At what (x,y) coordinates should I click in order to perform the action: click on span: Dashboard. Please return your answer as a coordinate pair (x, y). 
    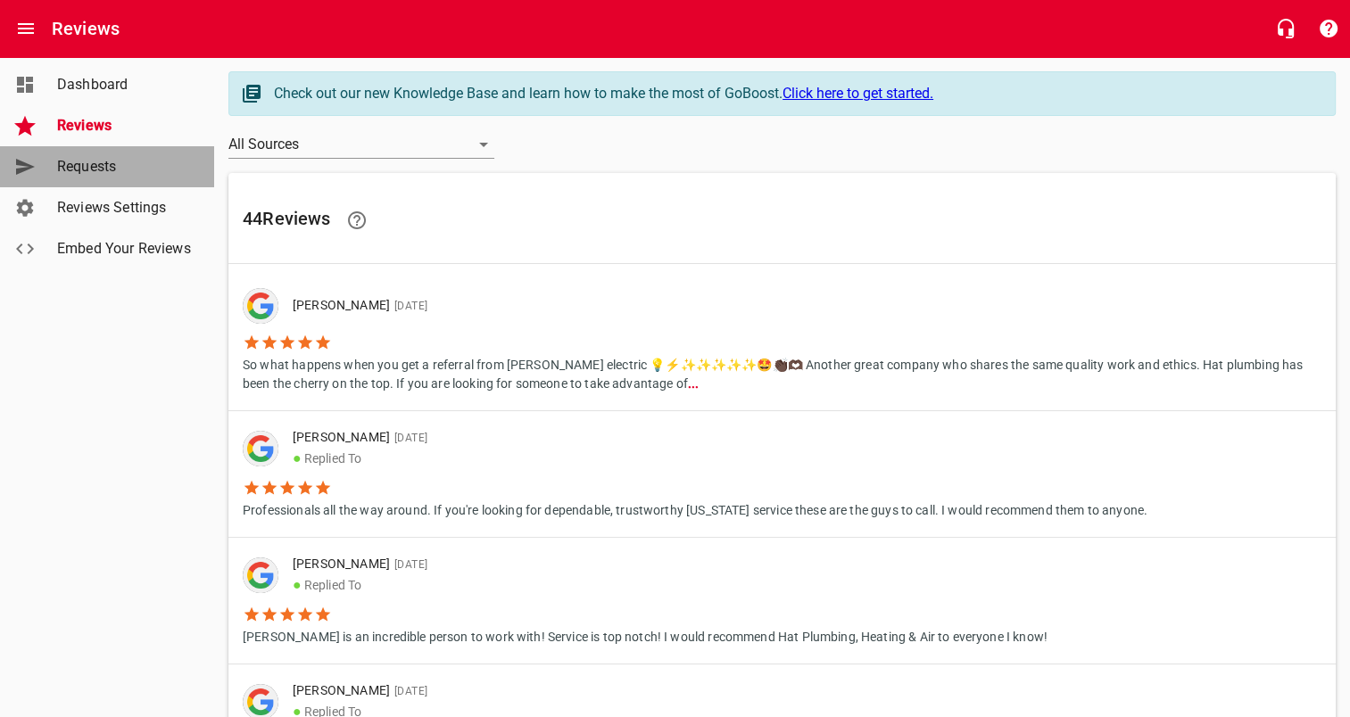
    Looking at the image, I should click on (125, 85).